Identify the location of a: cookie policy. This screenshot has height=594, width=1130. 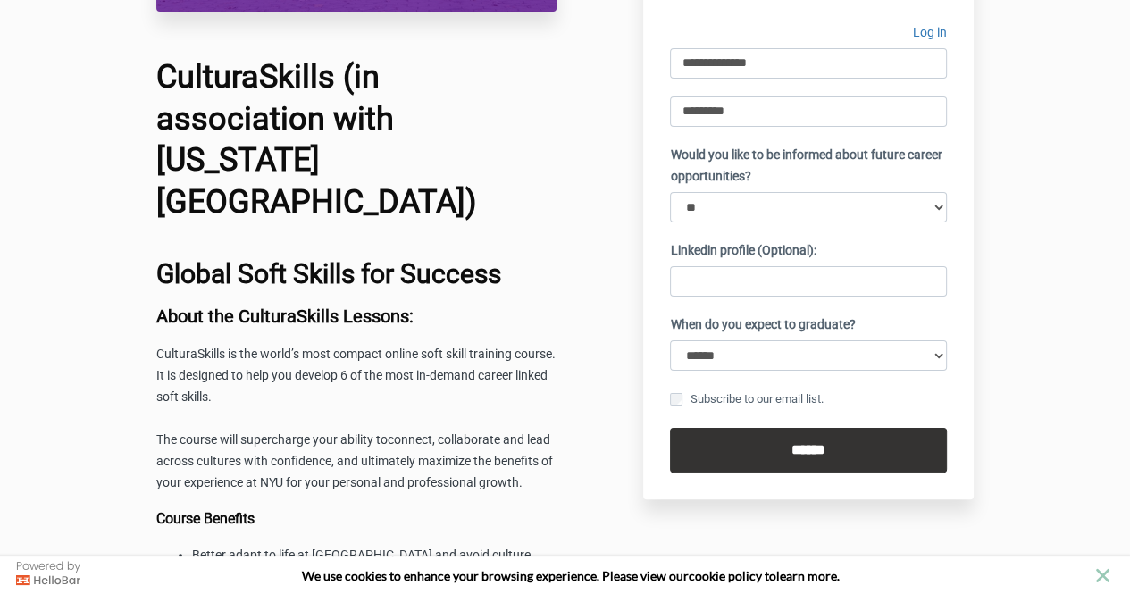
(725, 575).